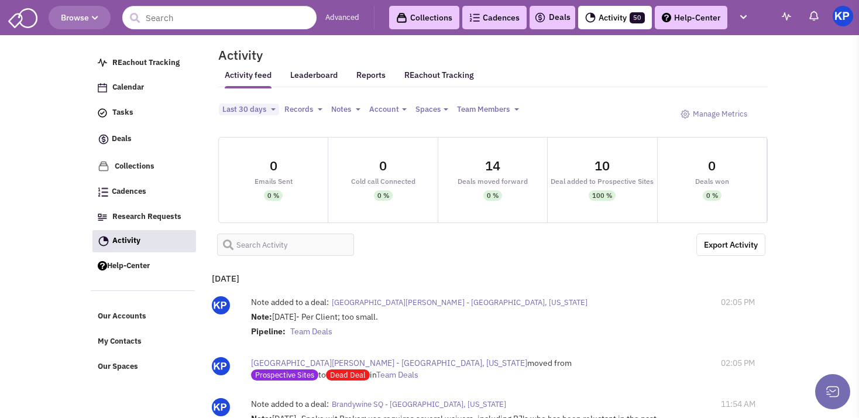 The width and height of the screenshot is (859, 418). Describe the element at coordinates (80, 18) in the screenshot. I see `span: Browse` at that location.